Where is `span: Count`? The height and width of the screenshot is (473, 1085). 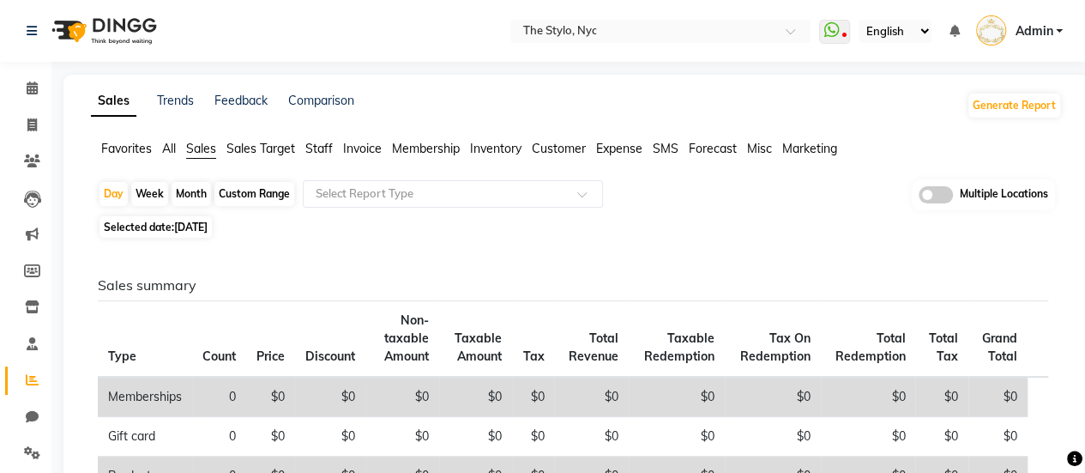 span: Count is located at coordinates (219, 356).